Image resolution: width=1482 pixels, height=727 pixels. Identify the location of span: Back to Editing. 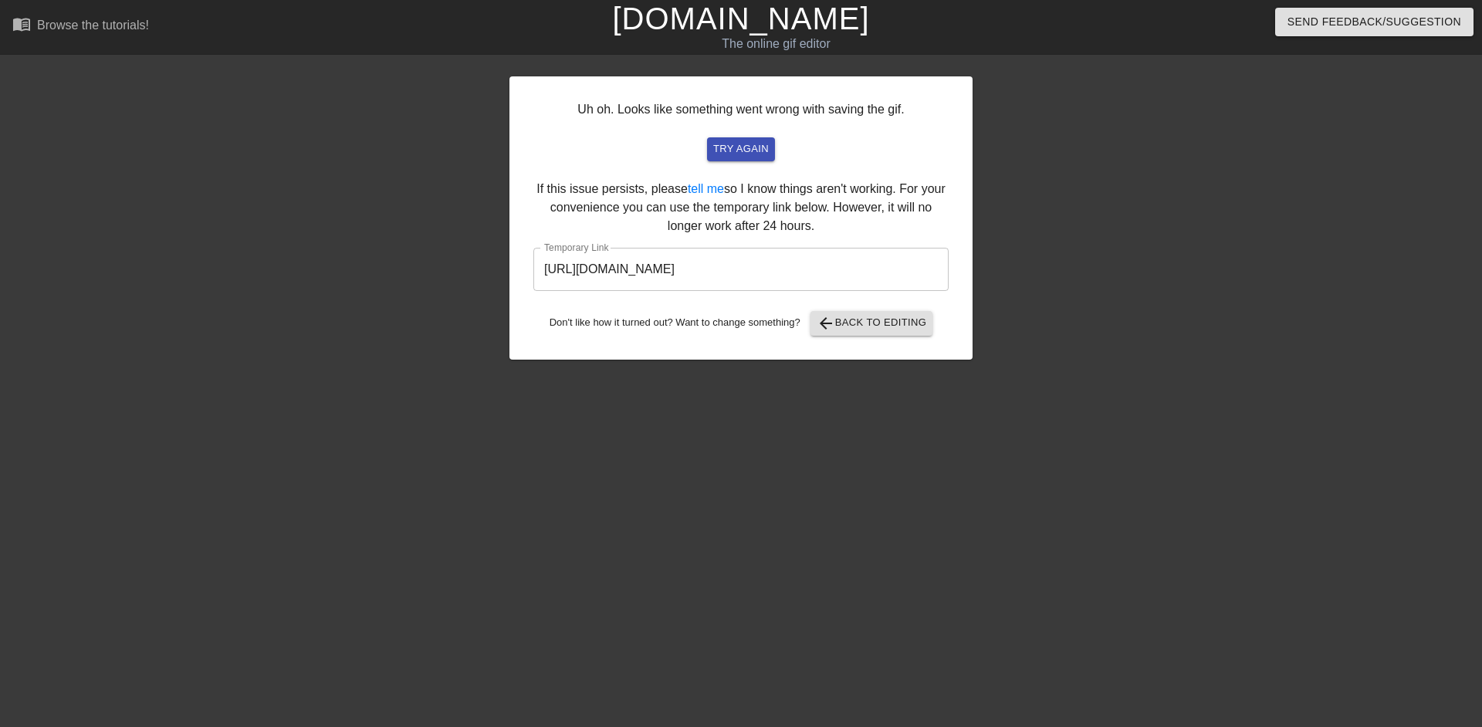
(871, 323).